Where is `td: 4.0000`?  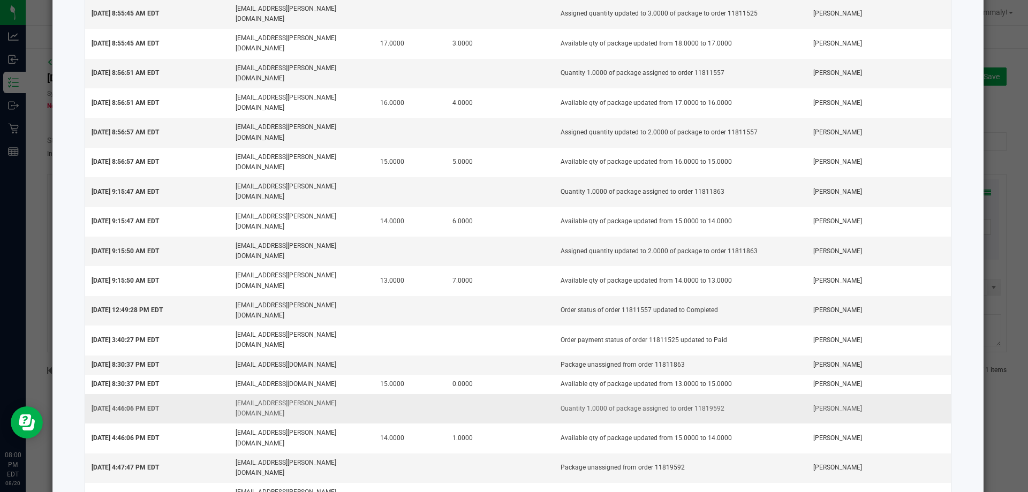
td: 4.0000 is located at coordinates (500, 103).